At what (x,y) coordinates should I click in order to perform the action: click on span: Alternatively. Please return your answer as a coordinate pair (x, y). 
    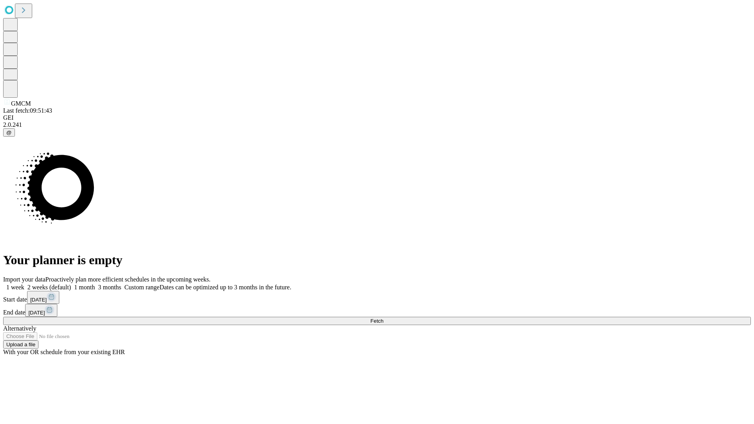
    Looking at the image, I should click on (20, 328).